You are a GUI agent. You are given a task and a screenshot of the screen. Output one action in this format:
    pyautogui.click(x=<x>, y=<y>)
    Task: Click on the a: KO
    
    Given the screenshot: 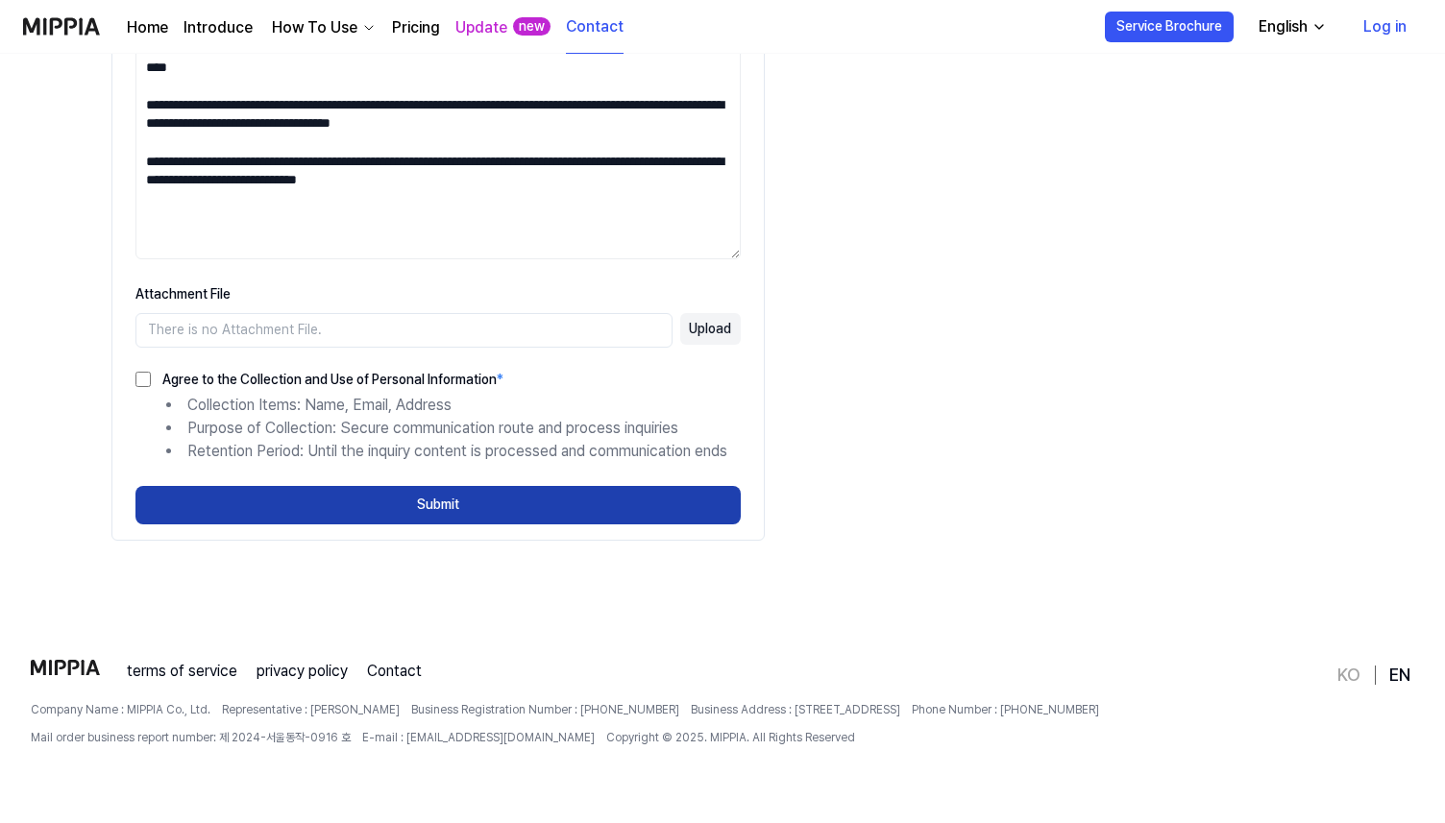 What is the action you would take?
    pyautogui.click(x=1349, y=675)
    